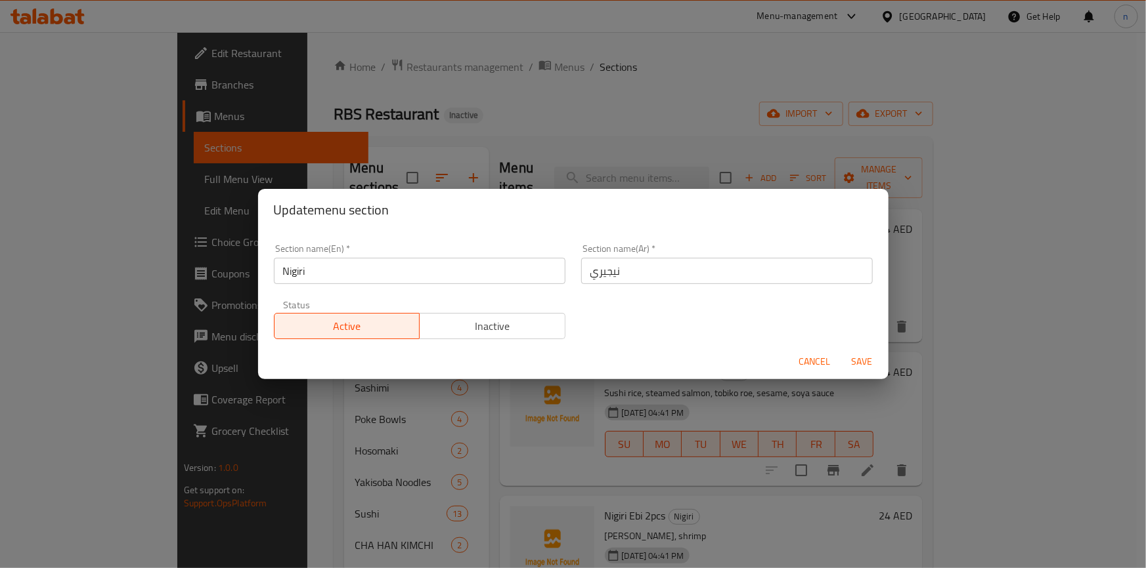 The height and width of the screenshot is (568, 1146). What do you see at coordinates (862, 362) in the screenshot?
I see `span: Save` at bounding box center [862, 362].